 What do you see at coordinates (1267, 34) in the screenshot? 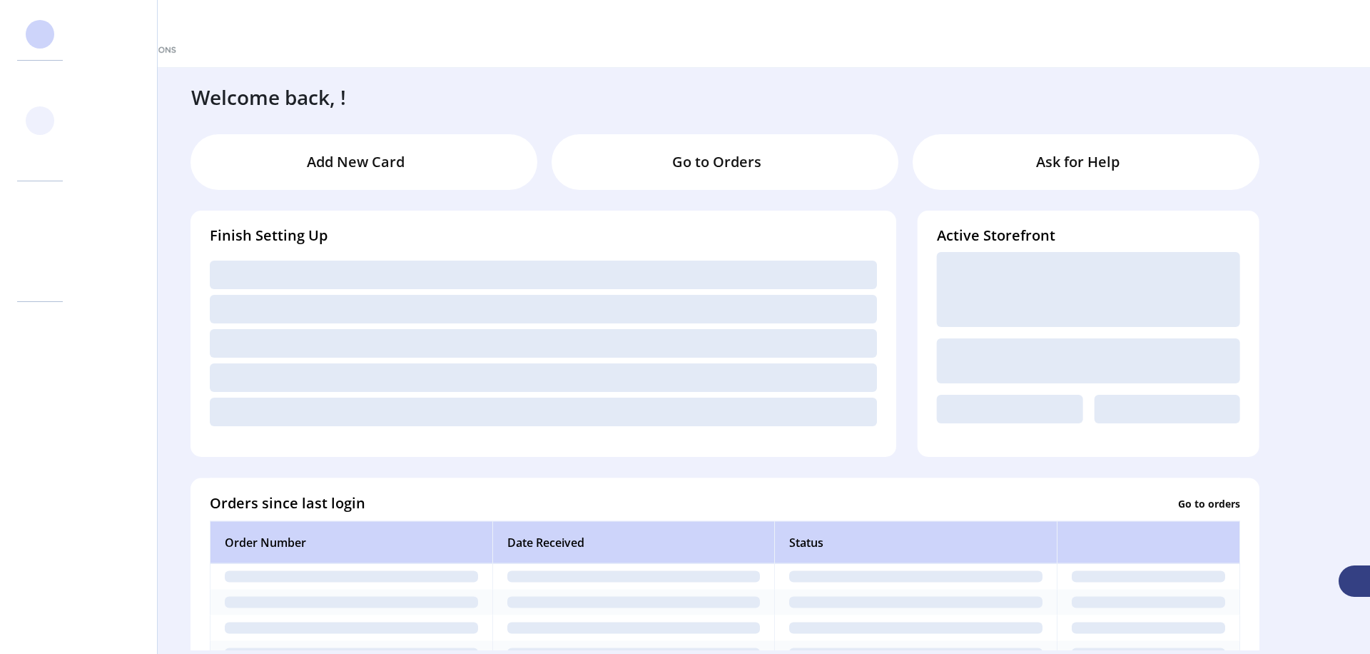
I see `button: menu` at bounding box center [1267, 34].